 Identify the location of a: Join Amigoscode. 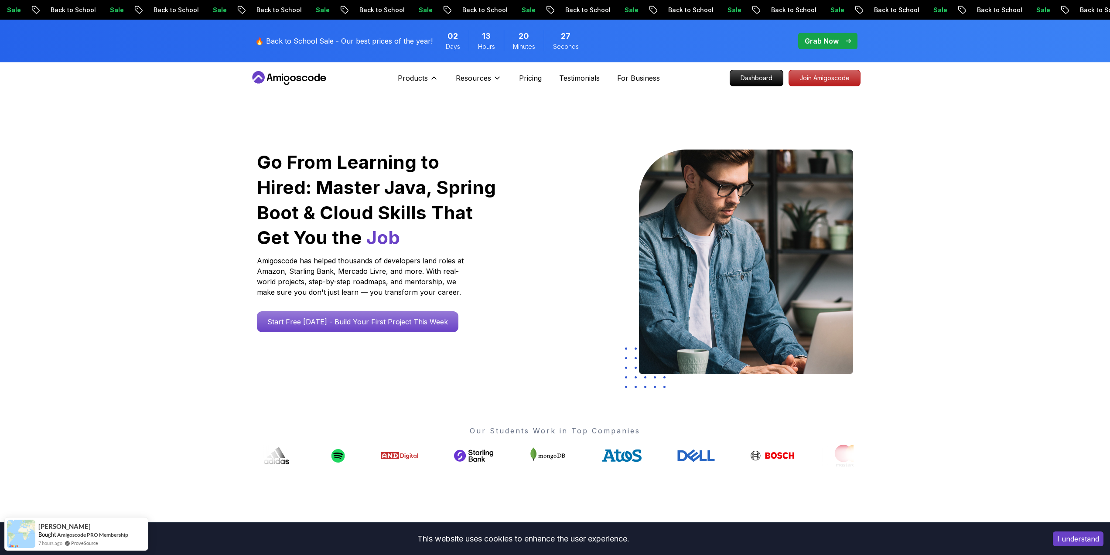
(824, 78).